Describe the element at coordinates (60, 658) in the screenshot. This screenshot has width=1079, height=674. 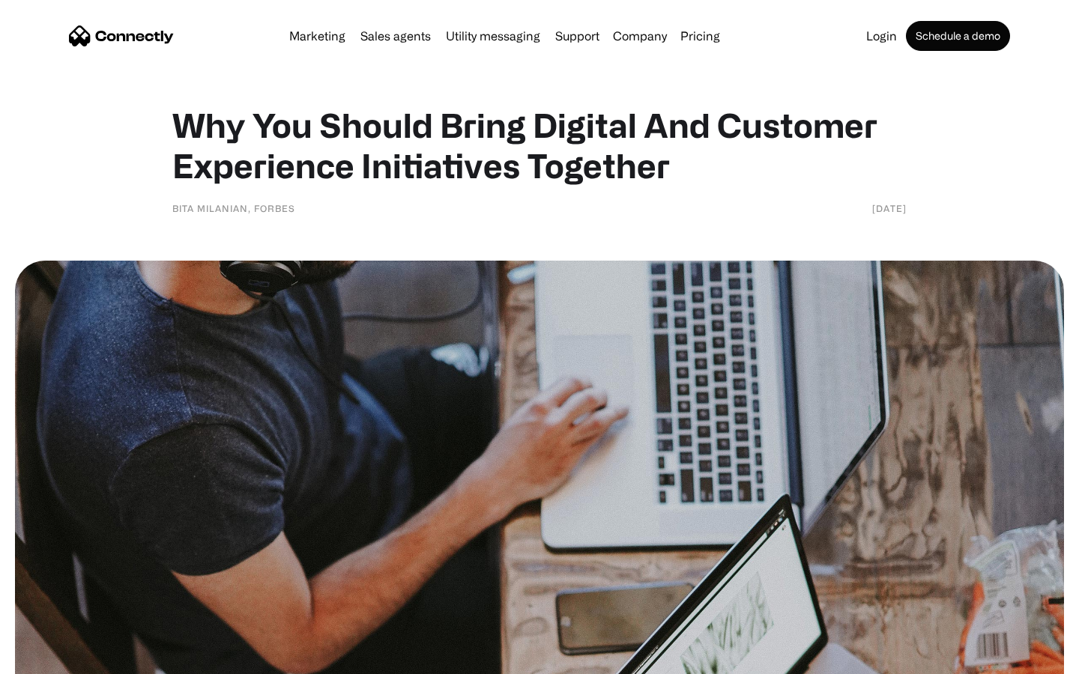
I see `ul: Language list` at that location.